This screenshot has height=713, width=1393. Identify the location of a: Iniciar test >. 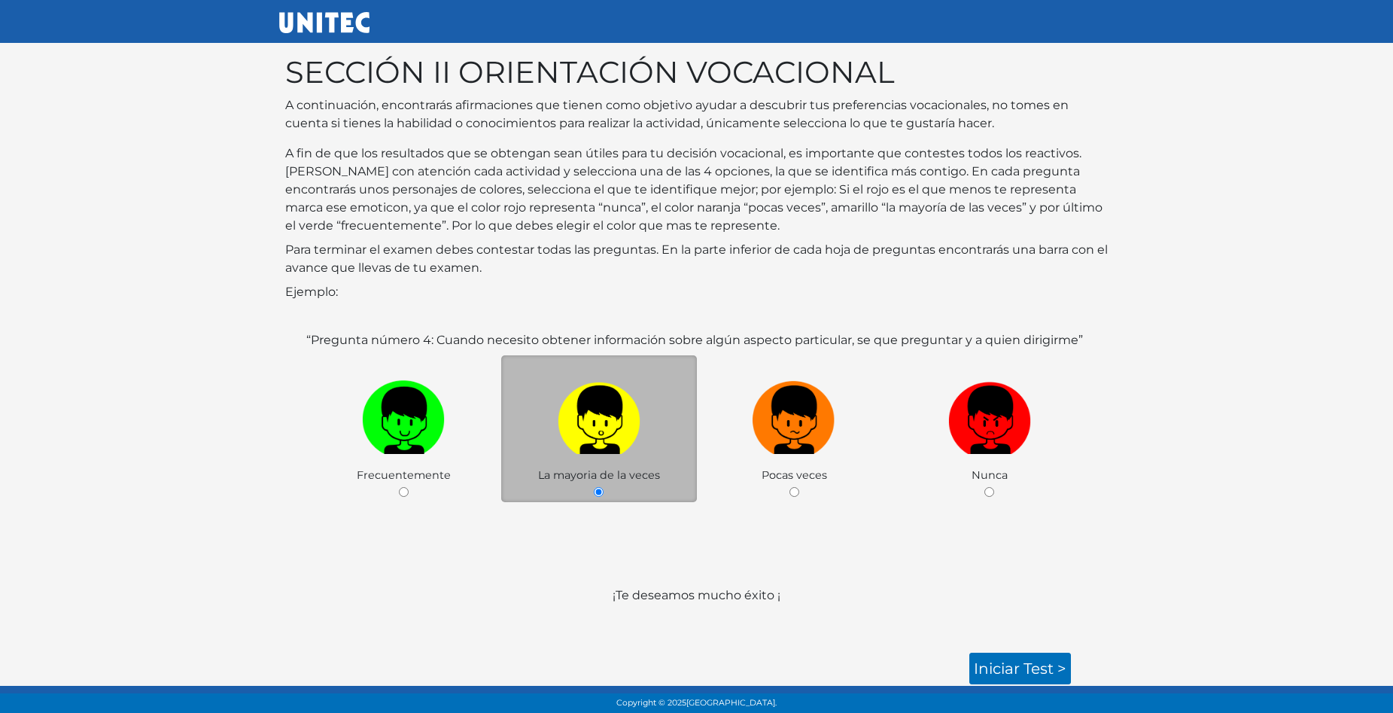
(1020, 668).